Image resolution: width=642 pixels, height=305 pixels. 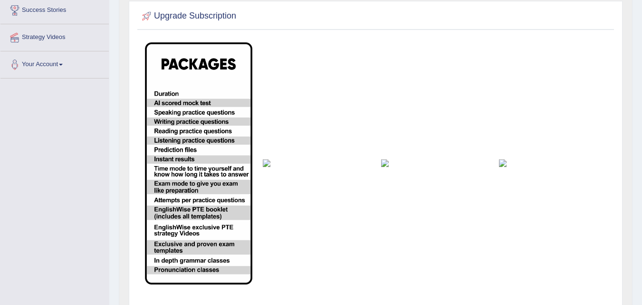 I want to click on img: inr-silver.png, so click(x=317, y=163).